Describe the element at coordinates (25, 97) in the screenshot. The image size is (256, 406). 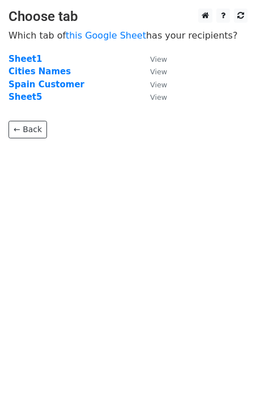
I see `a: Sheet5` at that location.